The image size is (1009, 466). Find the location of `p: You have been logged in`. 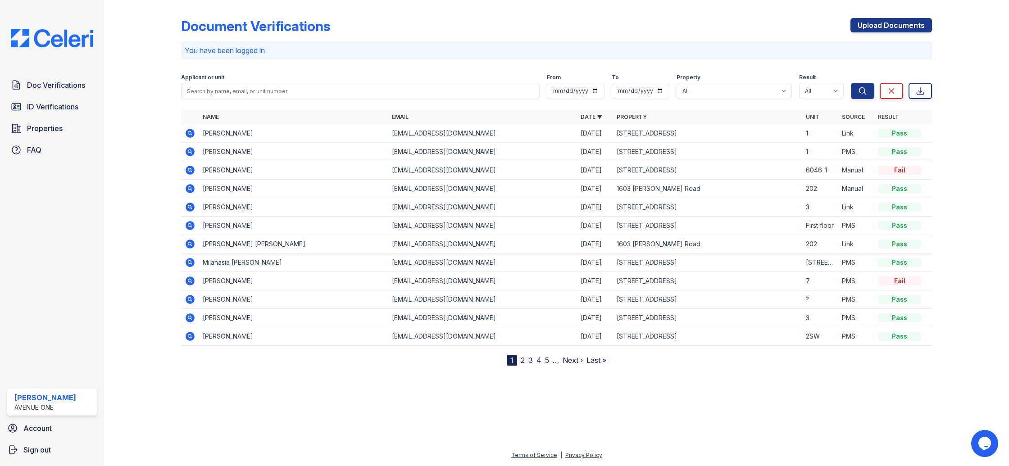

p: You have been logged in is located at coordinates (556, 50).